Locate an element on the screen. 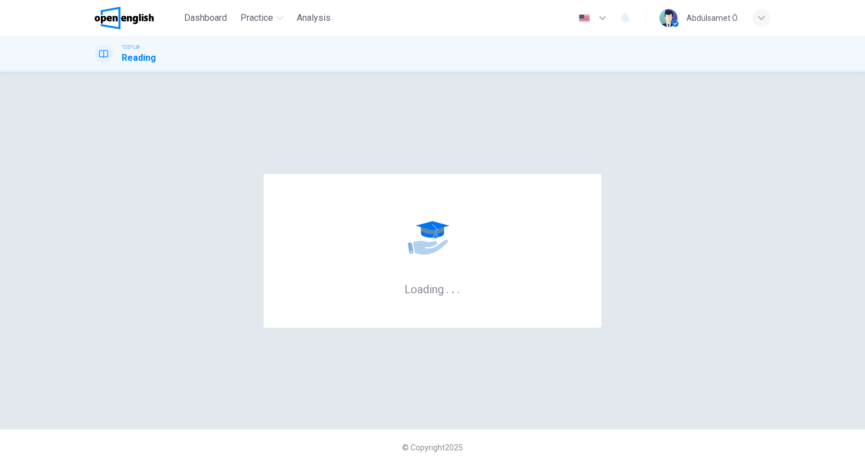 This screenshot has width=865, height=465. a: OpenEnglish logo is located at coordinates (137, 18).